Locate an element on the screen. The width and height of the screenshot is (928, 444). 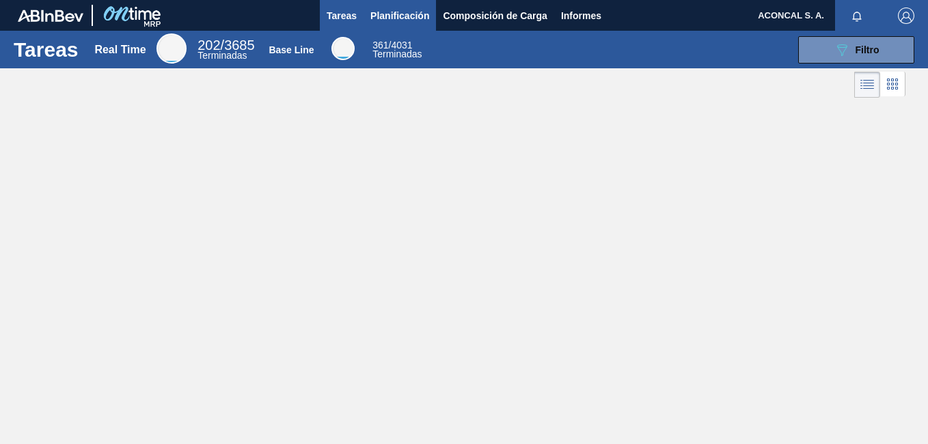
div: Vista en Tarjetas is located at coordinates (892, 85).